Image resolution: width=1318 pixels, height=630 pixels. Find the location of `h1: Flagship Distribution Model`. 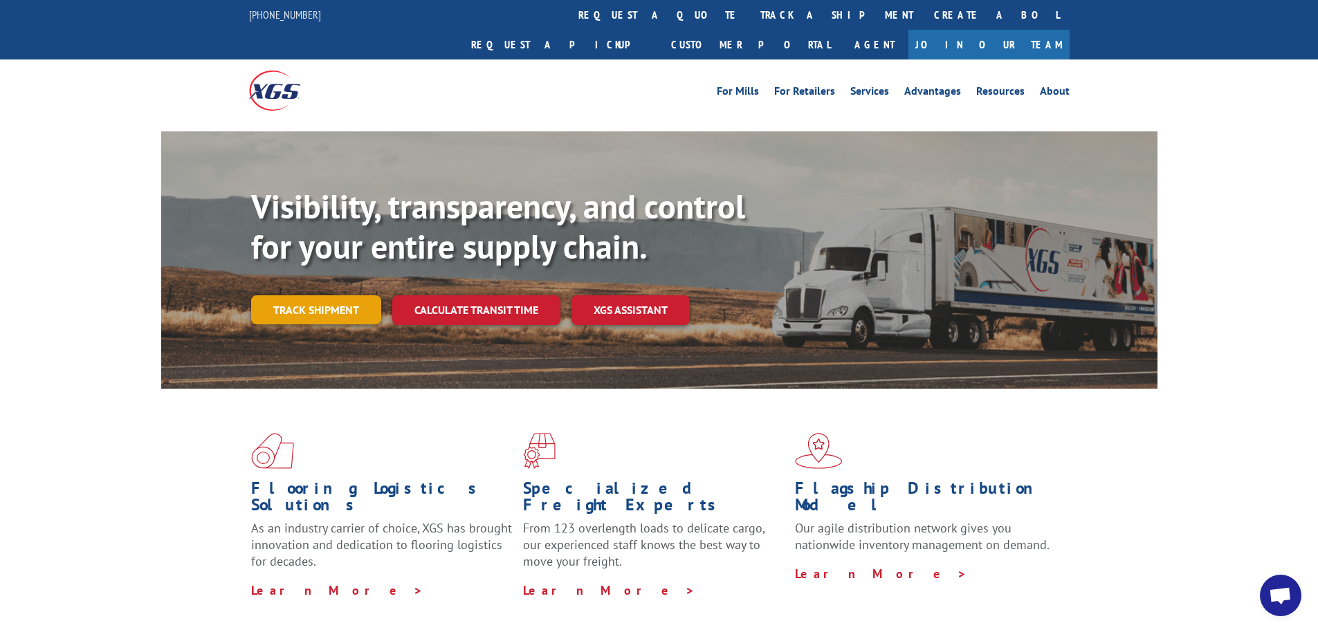

h1: Flagship Distribution Model is located at coordinates (926, 500).